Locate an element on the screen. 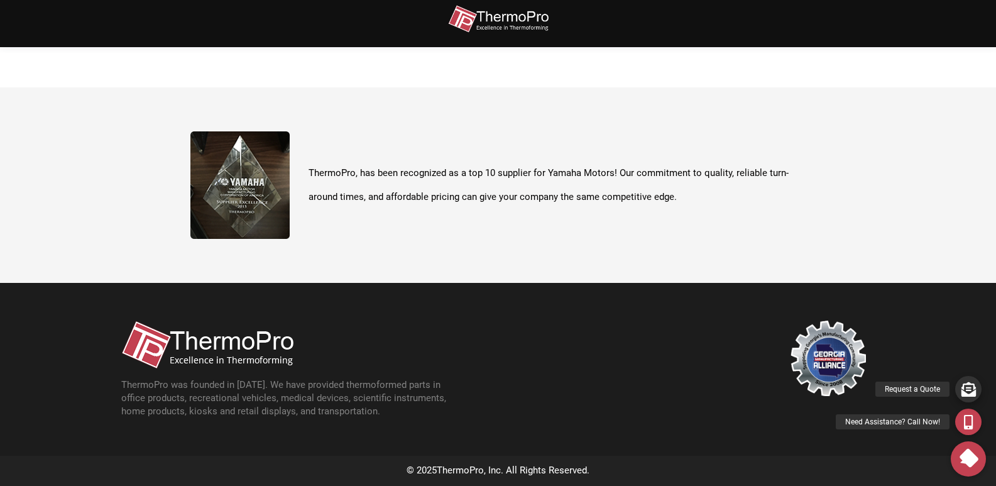 This screenshot has width=996, height=486. img: georgia-manufacturing-alliance is located at coordinates (829, 358).